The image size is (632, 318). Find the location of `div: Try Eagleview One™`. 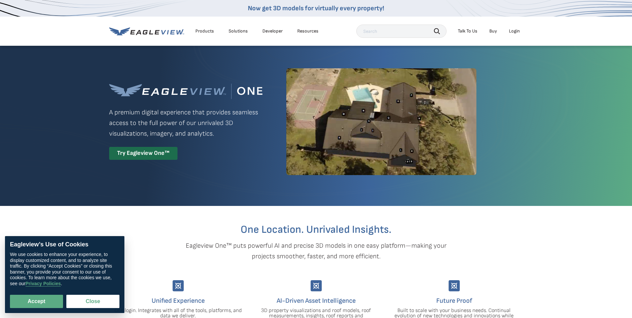

div: Try Eagleview One™ is located at coordinates (143, 153).